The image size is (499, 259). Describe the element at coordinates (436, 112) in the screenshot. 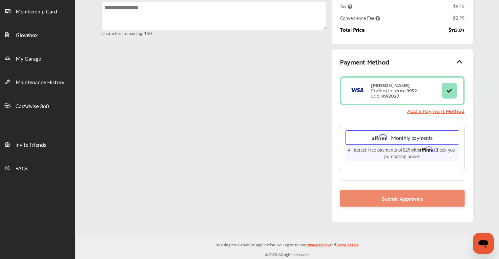

I see `a: Add a Payment Method` at that location.